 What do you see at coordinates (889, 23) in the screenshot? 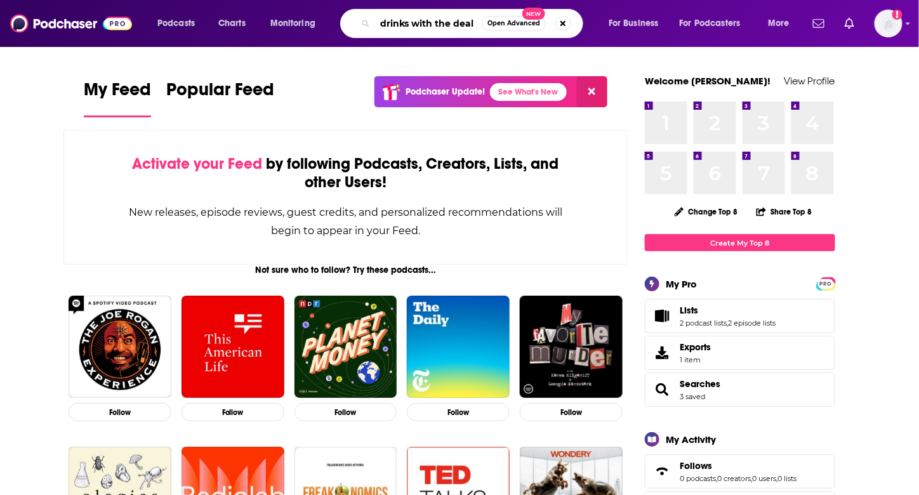
I see `img: User Profile` at bounding box center [889, 23].